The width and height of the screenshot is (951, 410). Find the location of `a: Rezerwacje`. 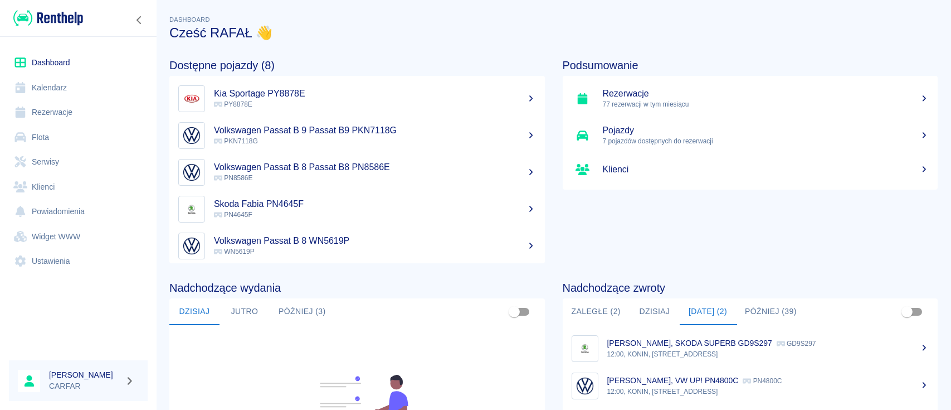

a: Rezerwacje is located at coordinates (78, 112).